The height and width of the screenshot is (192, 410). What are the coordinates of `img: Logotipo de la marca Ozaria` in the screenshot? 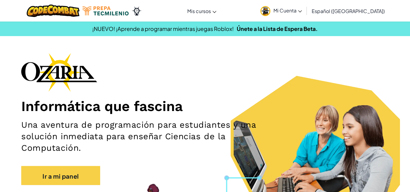 It's located at (59, 72).